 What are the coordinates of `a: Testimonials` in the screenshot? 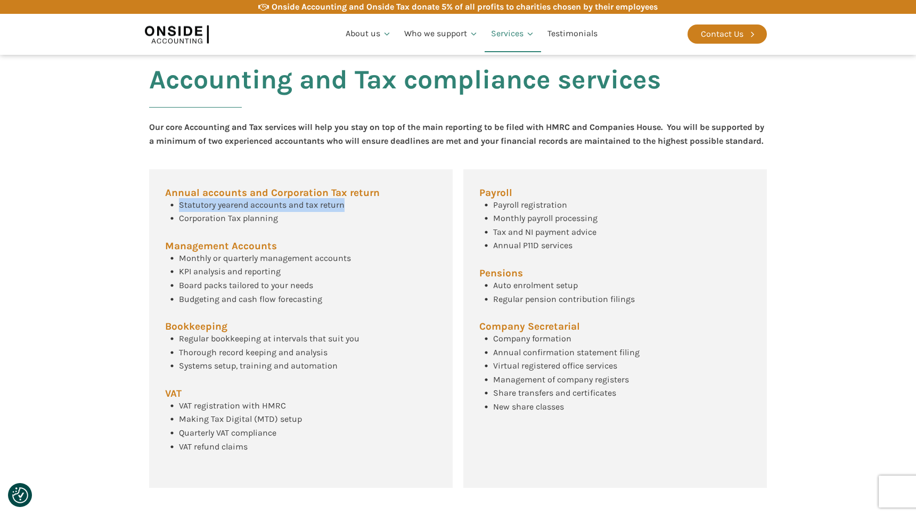 It's located at (572, 34).